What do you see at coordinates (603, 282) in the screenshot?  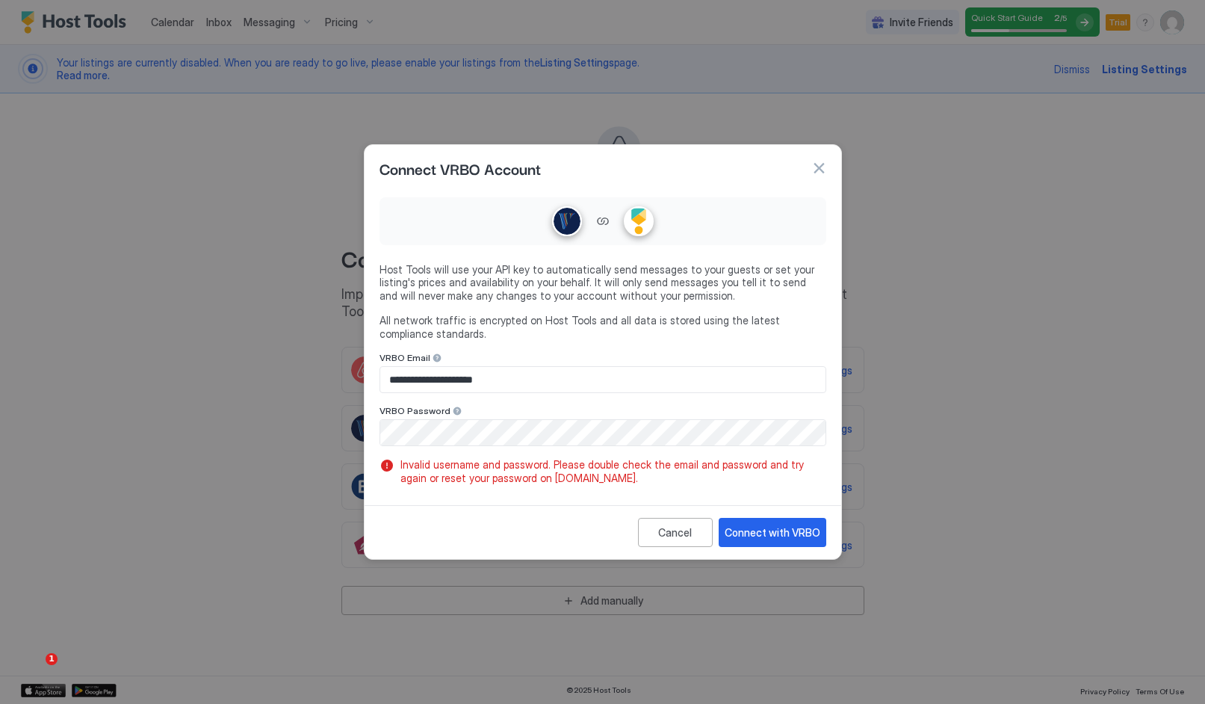 I see `span: Host Tools will use your API key to automatically send messages to your guests or set your listin...` at bounding box center [603, 282].